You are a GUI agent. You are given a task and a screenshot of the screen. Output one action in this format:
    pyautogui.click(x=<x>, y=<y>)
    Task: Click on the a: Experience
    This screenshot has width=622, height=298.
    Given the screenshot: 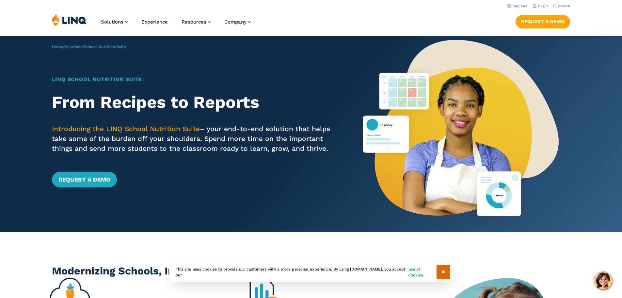 What is the action you would take?
    pyautogui.click(x=154, y=22)
    